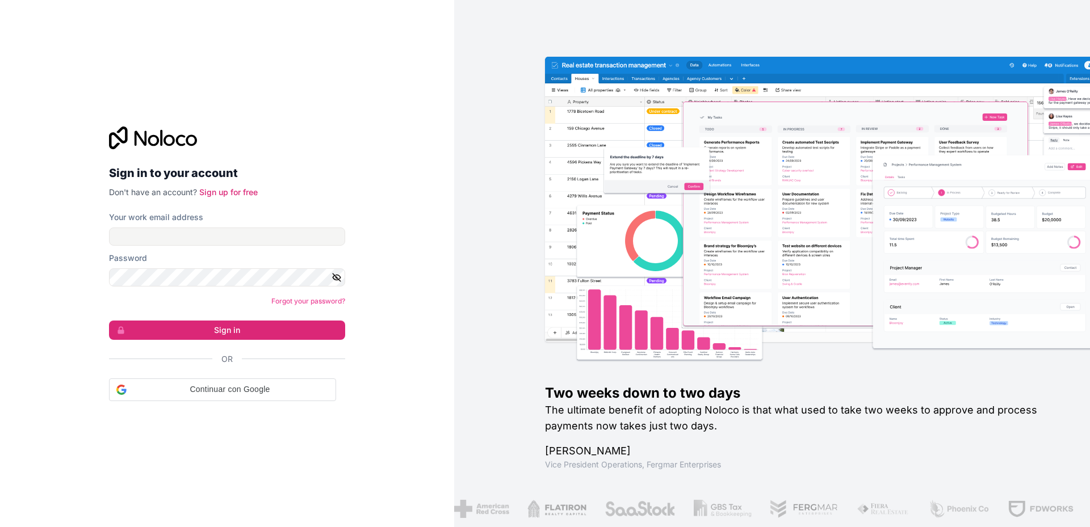 This screenshot has height=527, width=1090. I want to click on img: /assets/gbstax-C-GtDUiK.png, so click(715, 509).